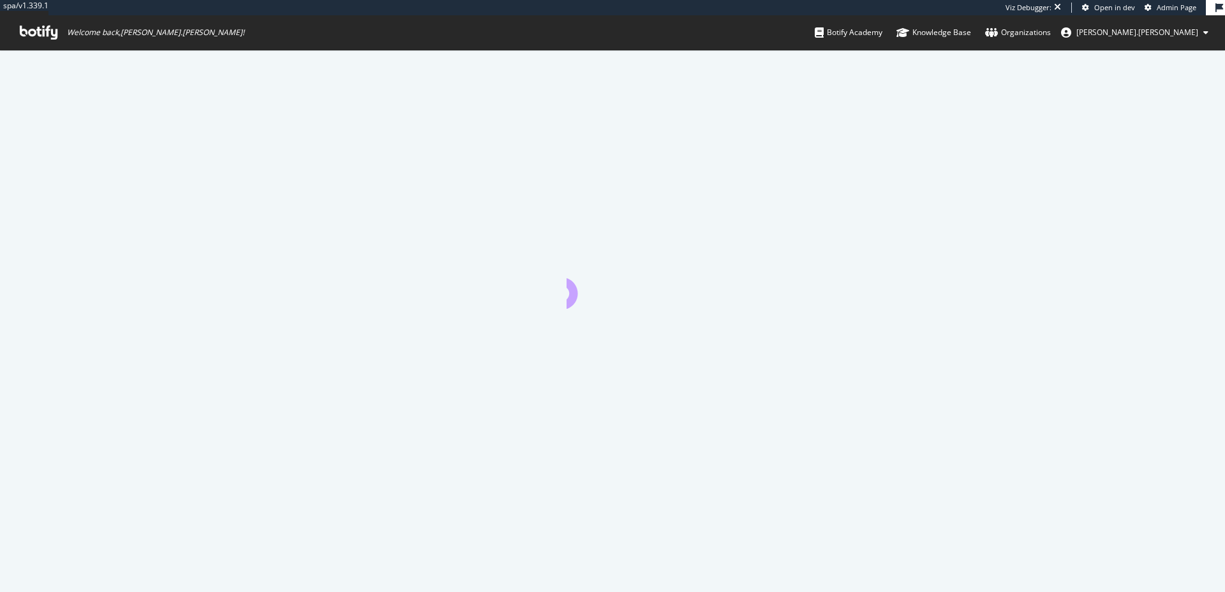  What do you see at coordinates (1018, 33) in the screenshot?
I see `a: Organizations` at bounding box center [1018, 33].